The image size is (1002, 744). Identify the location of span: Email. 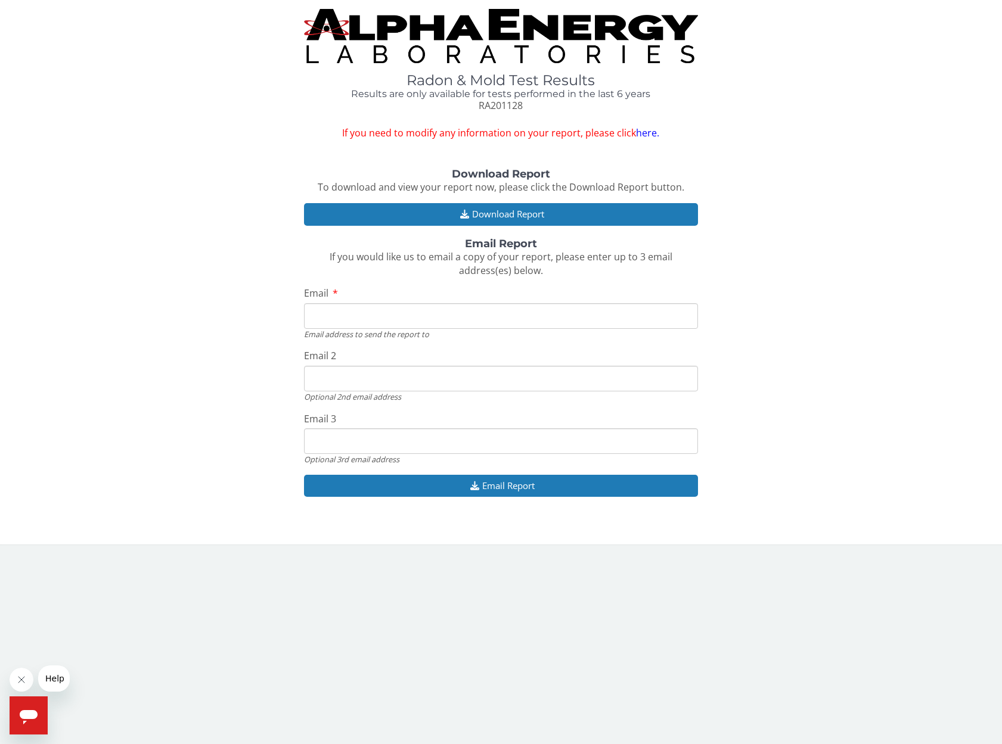
(316, 293).